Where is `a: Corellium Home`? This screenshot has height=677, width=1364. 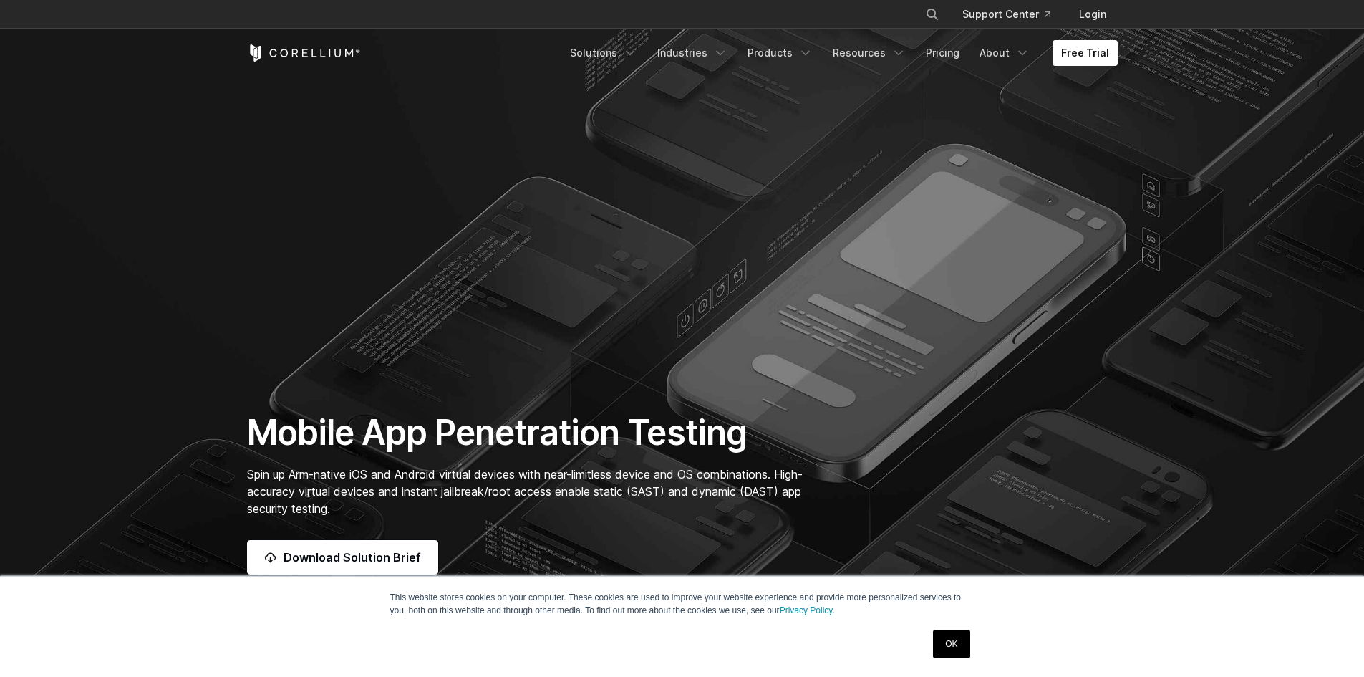
a: Corellium Home is located at coordinates (304, 53).